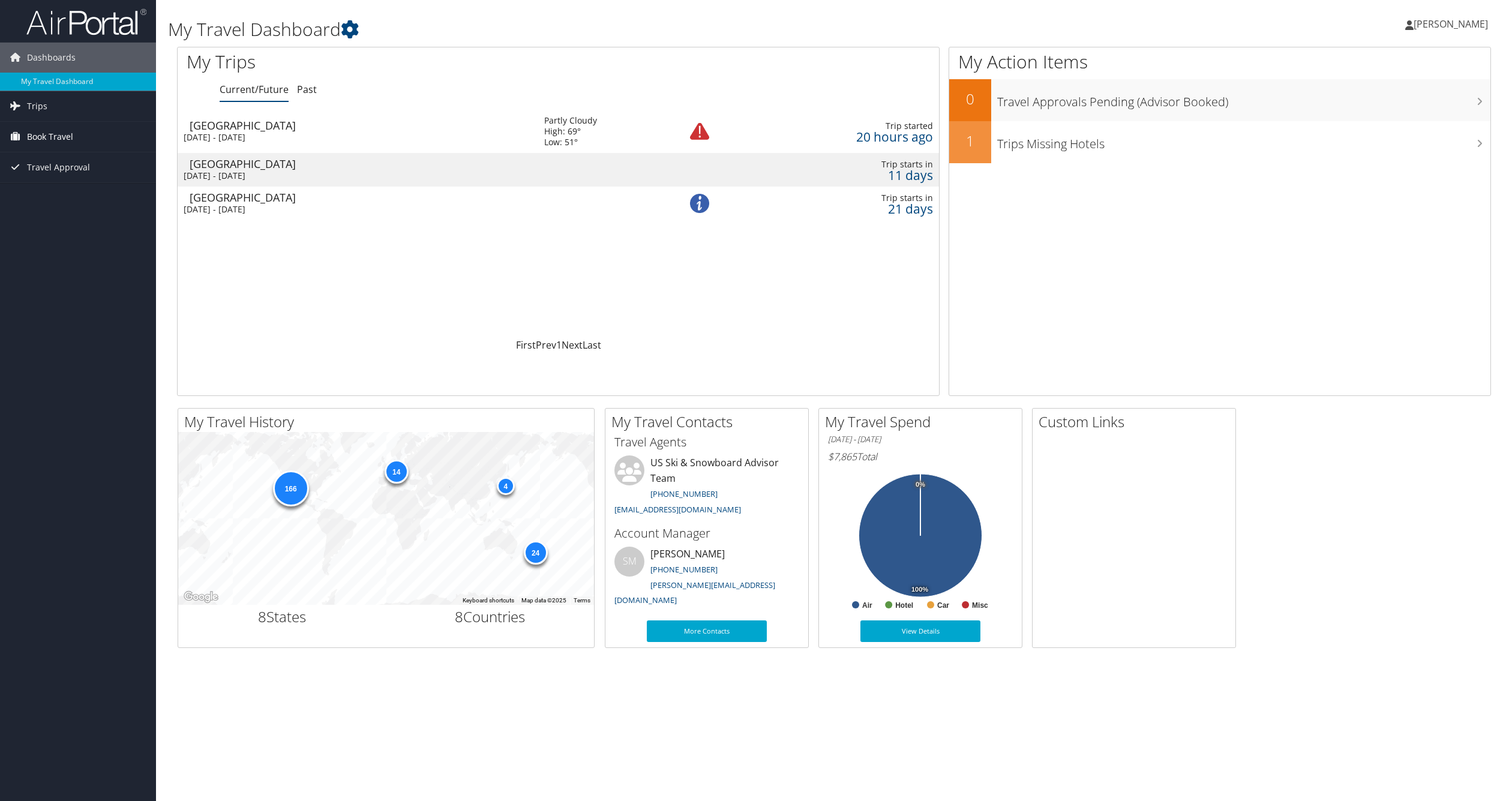 The height and width of the screenshot is (801, 1512). I want to click on div: Trip started, so click(840, 126).